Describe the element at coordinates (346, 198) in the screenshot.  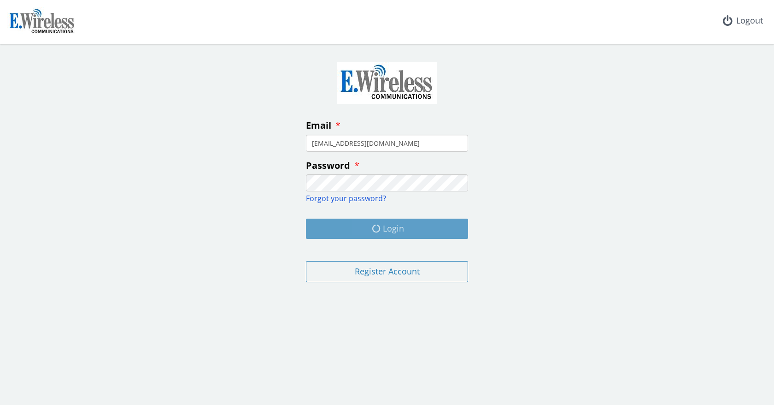
I see `span: Forgot your password?` at that location.